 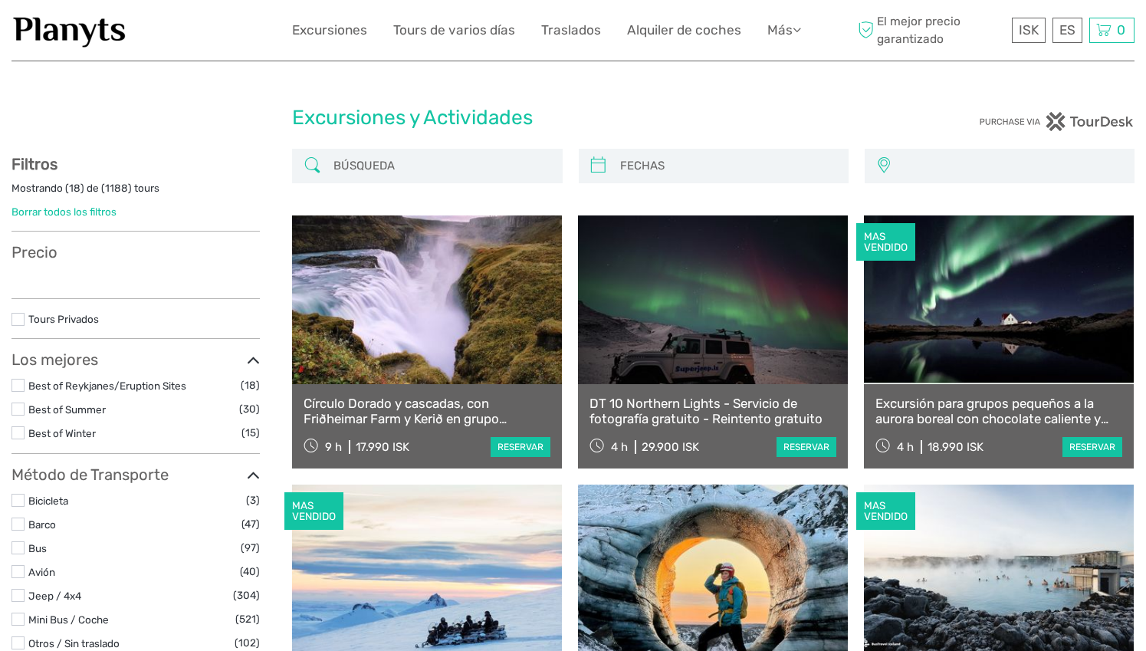 I want to click on a: Best of Winter, so click(x=62, y=433).